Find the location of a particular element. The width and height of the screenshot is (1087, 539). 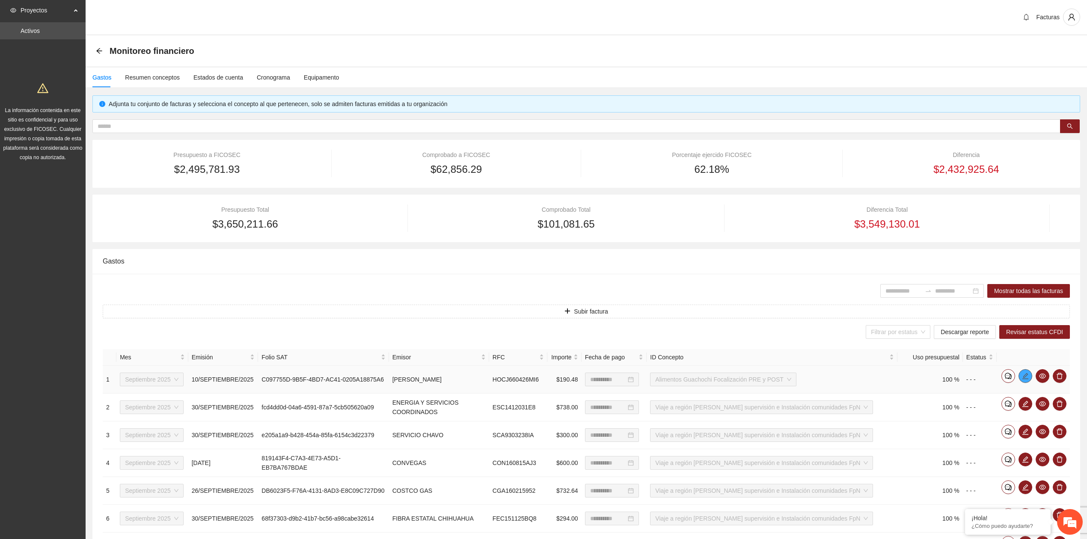

th: Folio SAT is located at coordinates (323, 357).